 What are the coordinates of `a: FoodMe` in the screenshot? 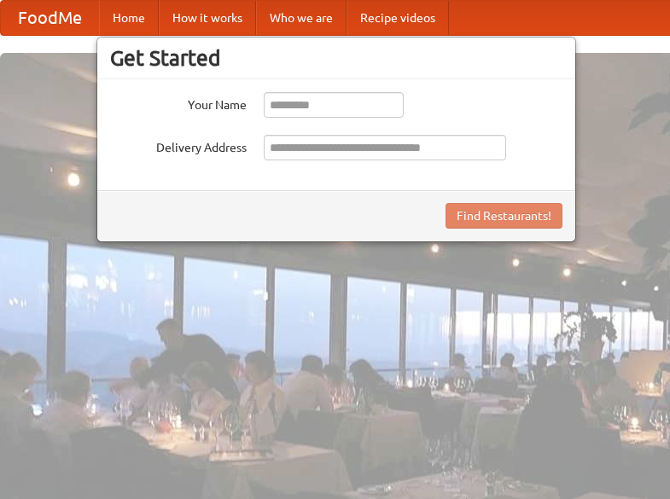 It's located at (50, 18).